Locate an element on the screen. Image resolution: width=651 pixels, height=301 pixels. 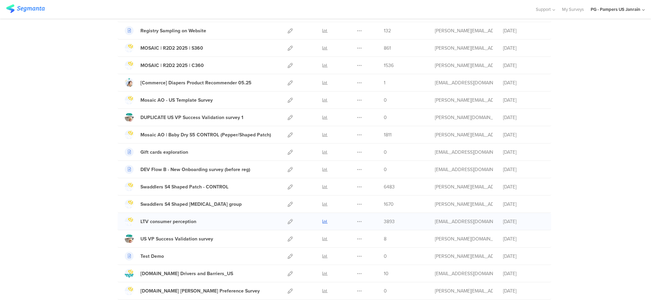
span: 10 is located at coordinates (386, 274).